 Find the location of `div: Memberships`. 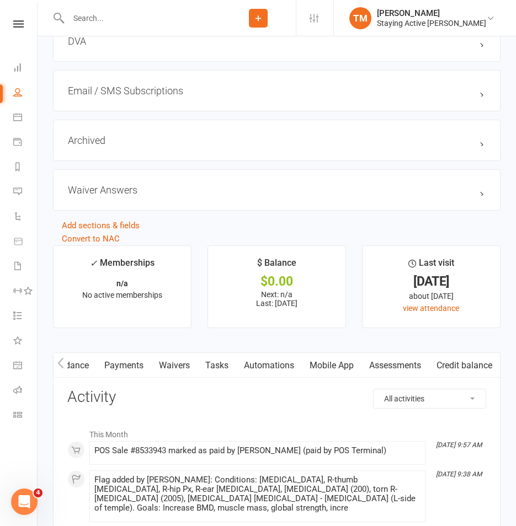

div: Memberships is located at coordinates (122, 266).